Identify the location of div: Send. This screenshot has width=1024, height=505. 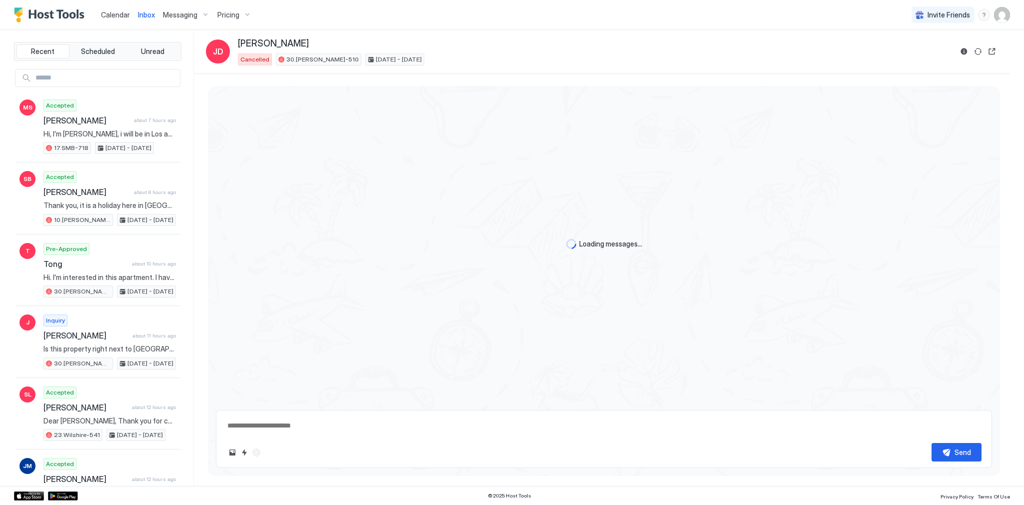
(962, 452).